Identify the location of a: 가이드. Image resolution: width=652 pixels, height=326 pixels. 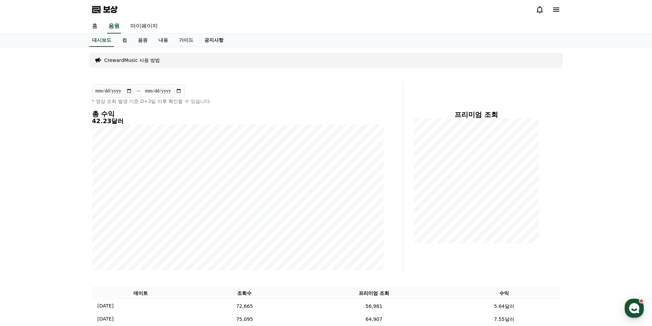
(186, 40).